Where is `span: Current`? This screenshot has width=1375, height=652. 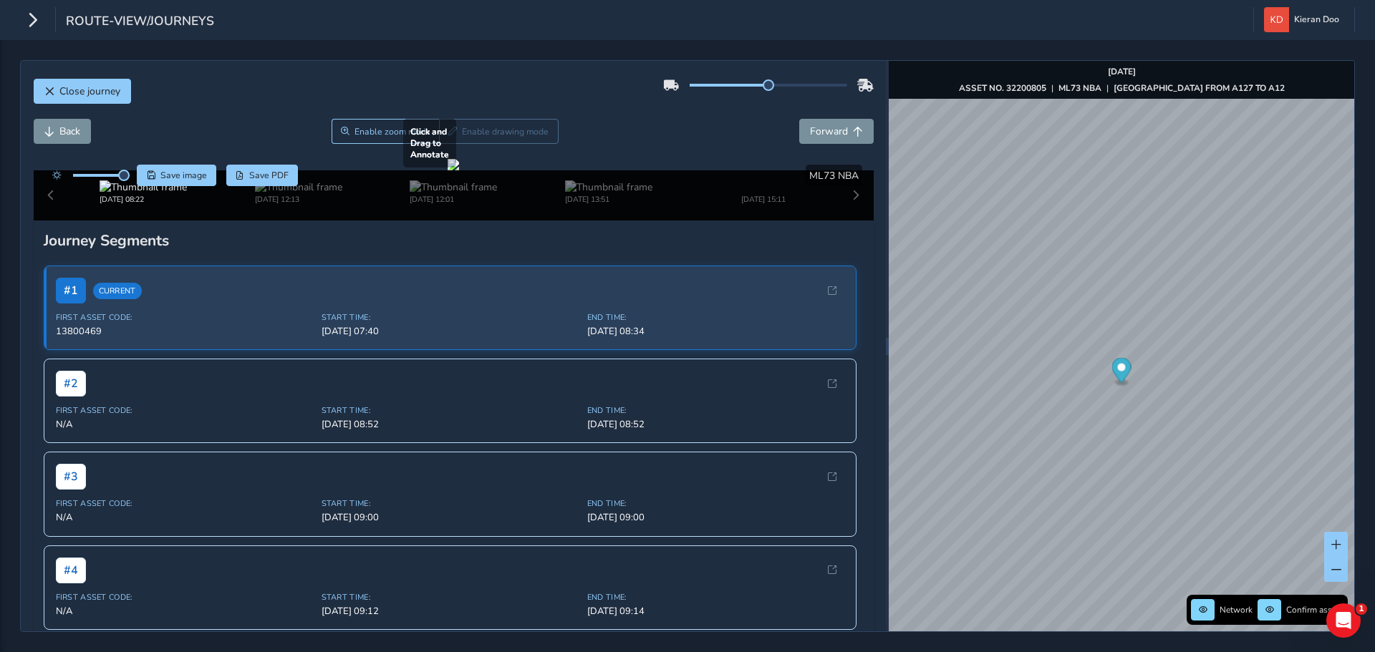
span: Current is located at coordinates (117, 291).